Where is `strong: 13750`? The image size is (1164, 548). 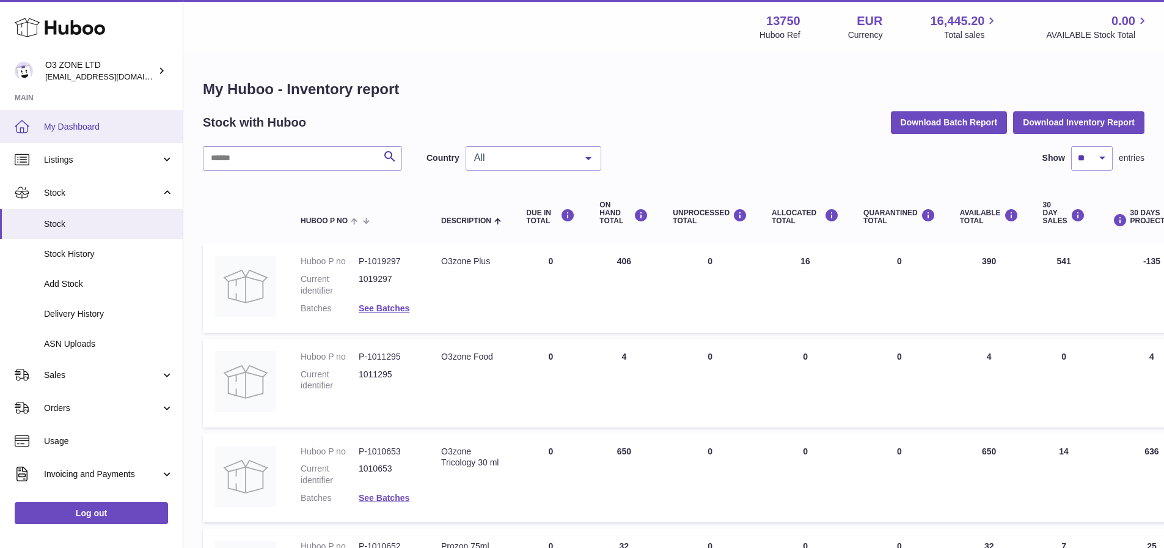 strong: 13750 is located at coordinates (783, 21).